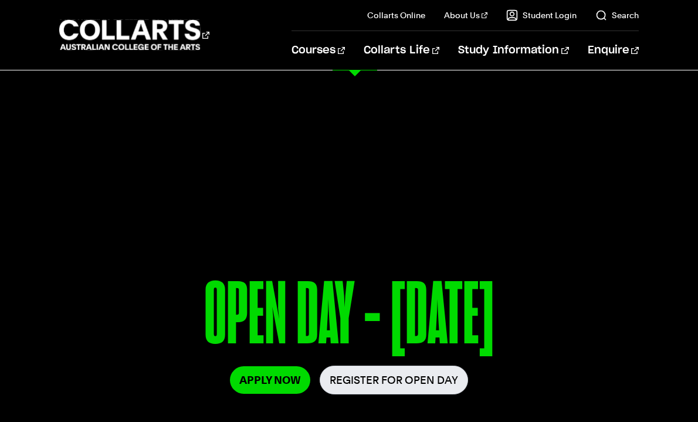  What do you see at coordinates (466, 15) in the screenshot?
I see `a: About Us` at bounding box center [466, 15].